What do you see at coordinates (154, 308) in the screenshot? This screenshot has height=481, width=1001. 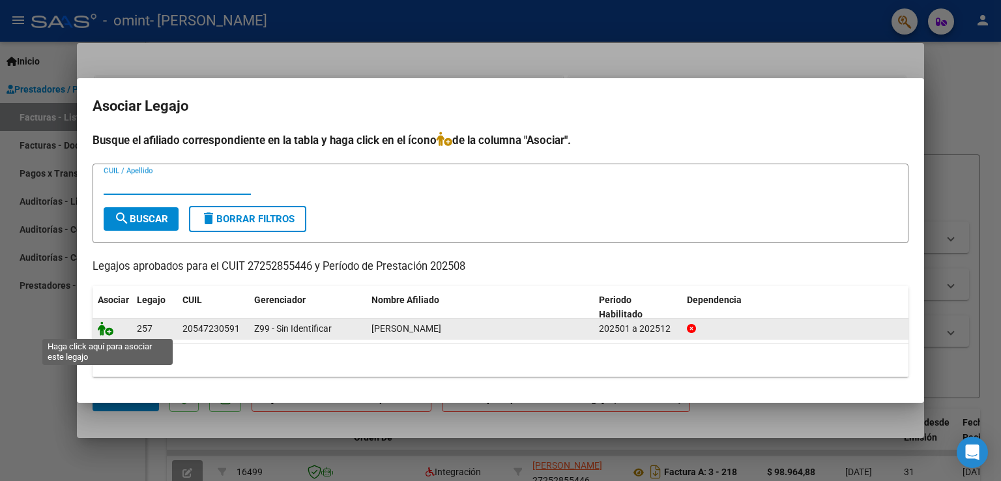 I see `datatable-header-cell: Legajo` at bounding box center [154, 308].